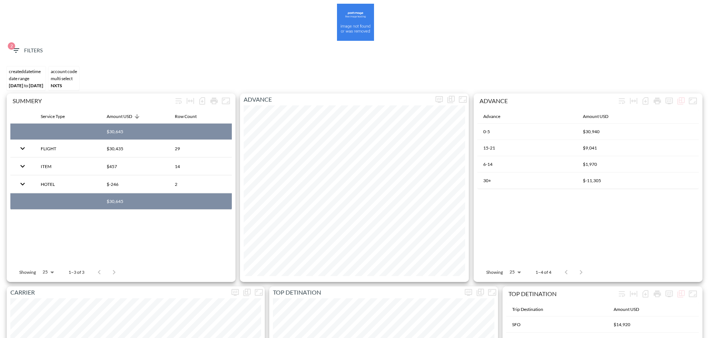 The image size is (711, 338). What do you see at coordinates (64, 78) in the screenshot?
I see `div: MULTI SELECT` at bounding box center [64, 78].